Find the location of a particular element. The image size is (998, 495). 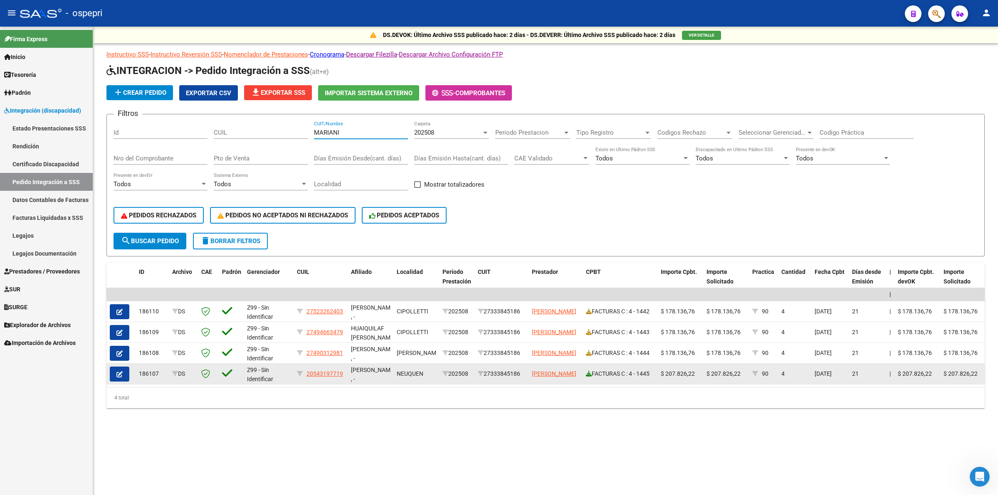

span: Prestador is located at coordinates (545, 272).